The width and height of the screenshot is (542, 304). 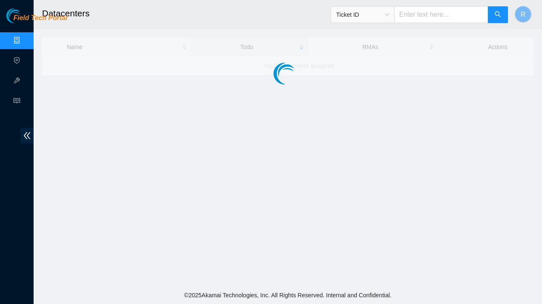 What do you see at coordinates (441, 15) in the screenshot?
I see `input: Enter text here...` at bounding box center [441, 15].